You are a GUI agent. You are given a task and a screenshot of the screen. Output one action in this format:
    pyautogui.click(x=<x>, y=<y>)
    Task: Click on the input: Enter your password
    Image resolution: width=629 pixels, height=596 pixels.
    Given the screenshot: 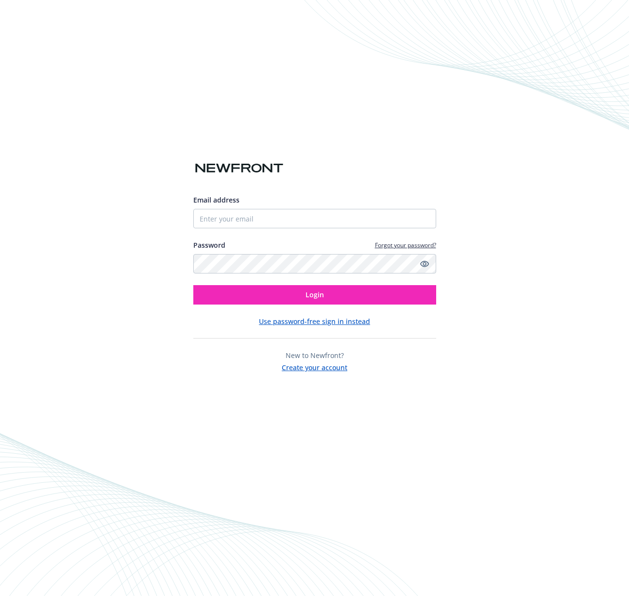 What is the action you would take?
    pyautogui.click(x=315, y=264)
    